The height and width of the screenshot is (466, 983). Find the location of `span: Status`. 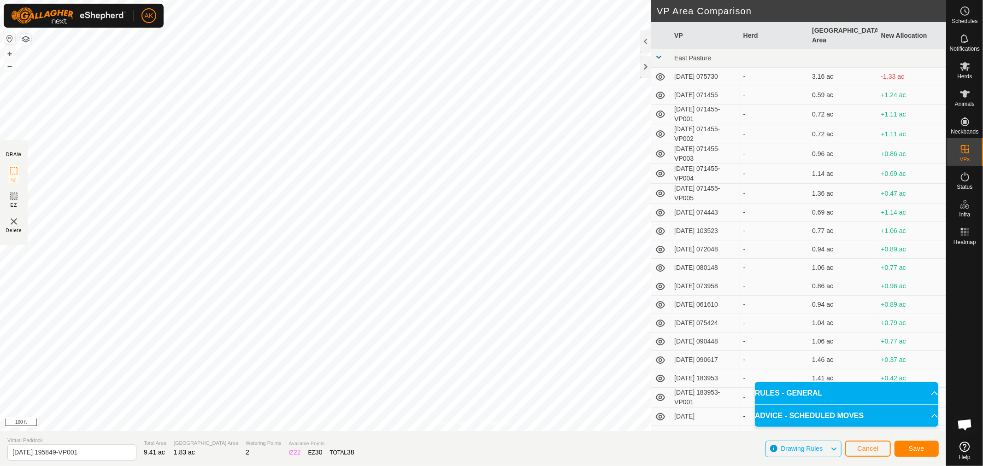

span: Status is located at coordinates (965, 187).